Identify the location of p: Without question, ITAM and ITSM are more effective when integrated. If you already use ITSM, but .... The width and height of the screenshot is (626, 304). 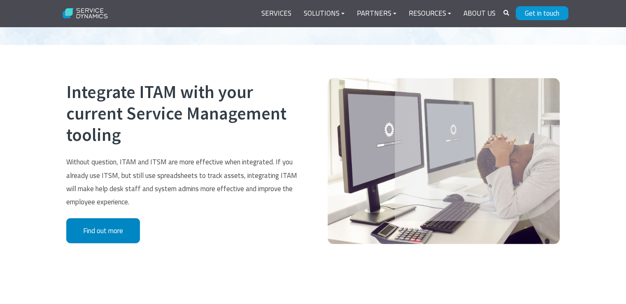
(182, 181).